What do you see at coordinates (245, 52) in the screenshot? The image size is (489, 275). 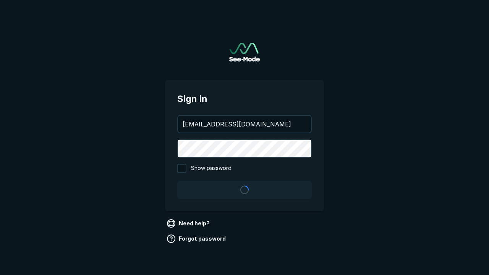 I see `img: See-Mode Logo` at bounding box center [245, 52].